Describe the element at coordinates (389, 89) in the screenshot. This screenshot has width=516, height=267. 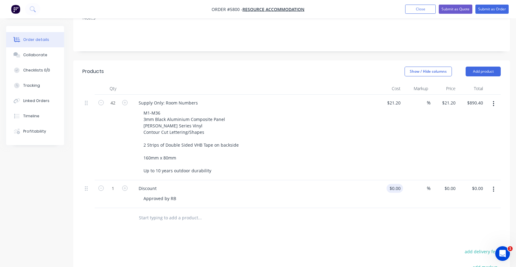
I see `div: Cost` at that location.